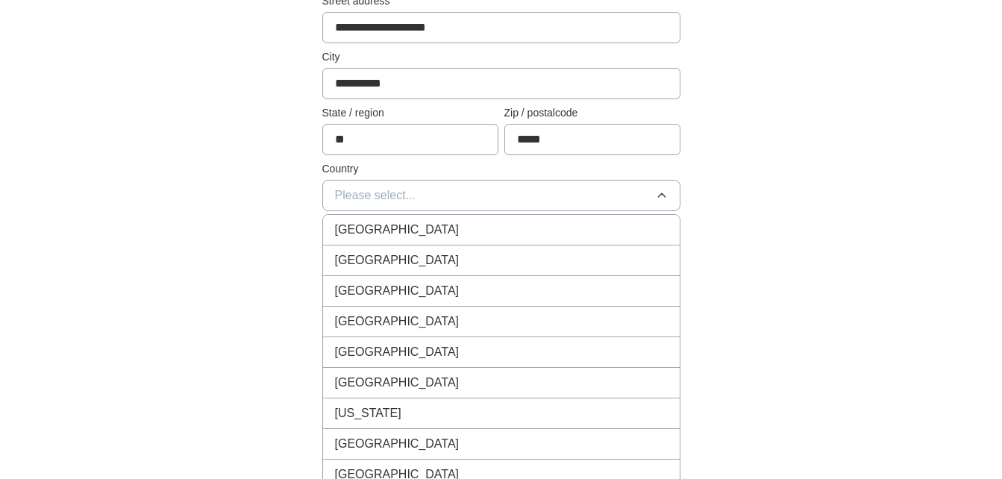  Describe the element at coordinates (501, 169) in the screenshot. I see `label: Country` at that location.